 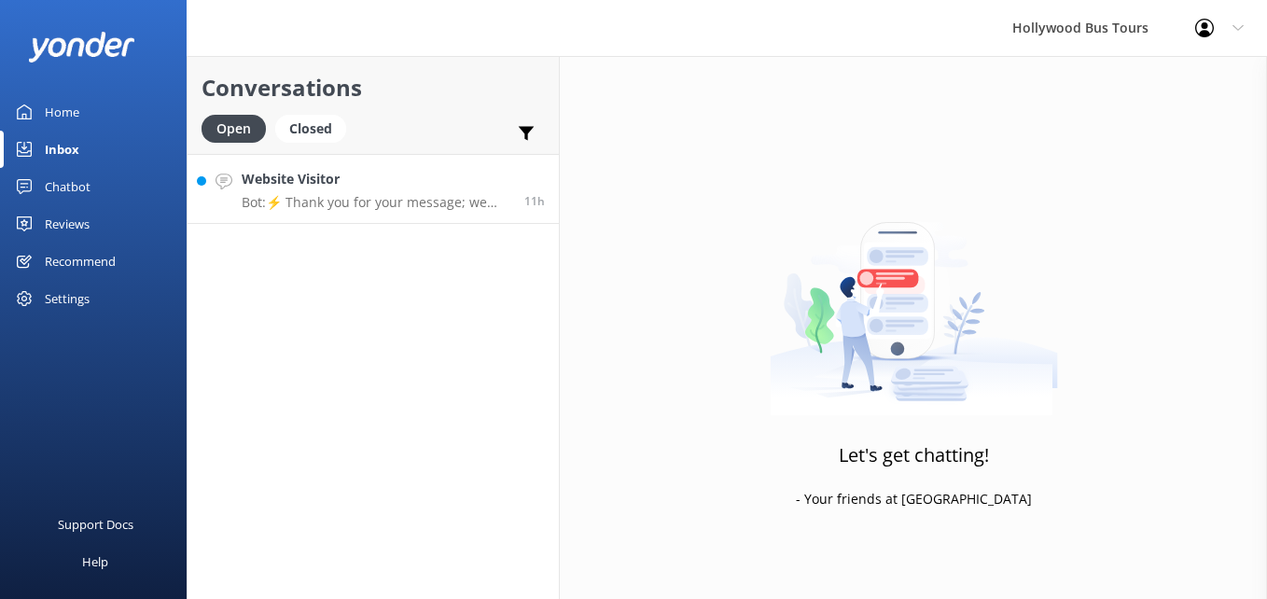 I want to click on div: Settings, so click(x=67, y=298).